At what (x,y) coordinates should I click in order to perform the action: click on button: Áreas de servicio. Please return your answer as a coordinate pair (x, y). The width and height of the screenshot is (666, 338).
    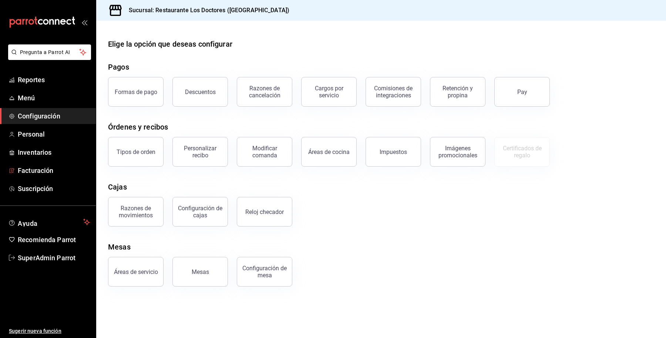
    Looking at the image, I should click on (136, 271).